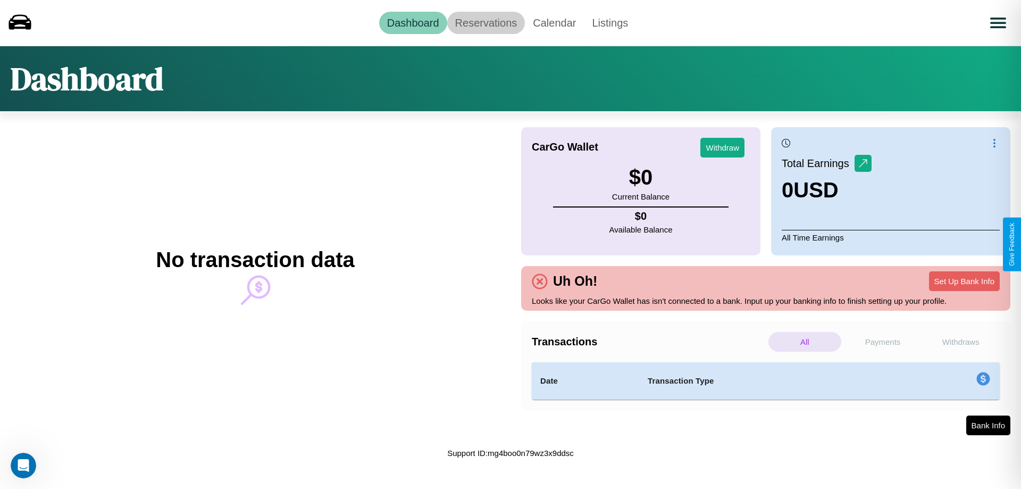 The height and width of the screenshot is (489, 1021). Describe the element at coordinates (998, 23) in the screenshot. I see `button: Open menu` at that location.